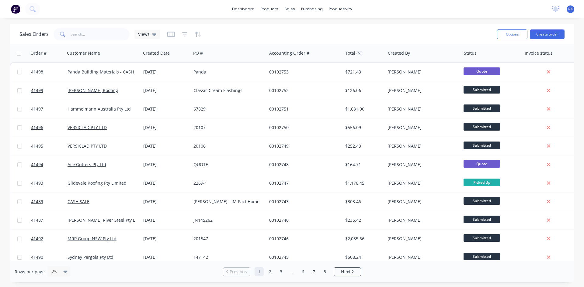  Describe the element at coordinates (312, 9) in the screenshot. I see `div: purchasing` at that location.